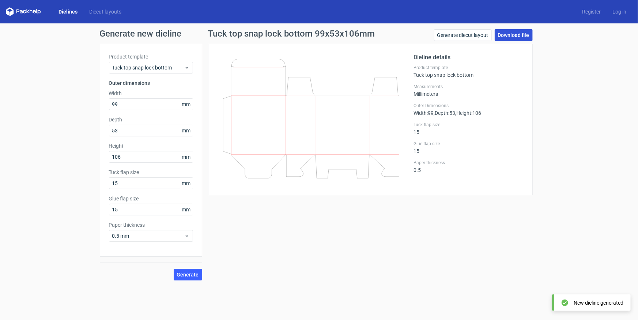 The image size is (638, 320). What do you see at coordinates (151, 83) in the screenshot?
I see `h3: Outer dimensions` at bounding box center [151, 83].